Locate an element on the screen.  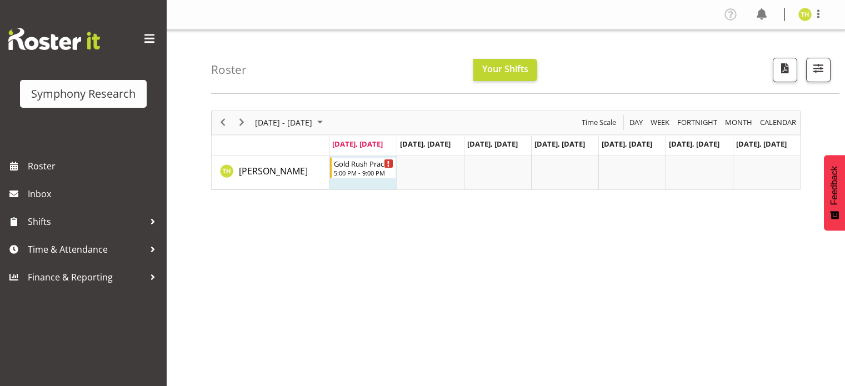
button: August 2025 is located at coordinates (291, 122).